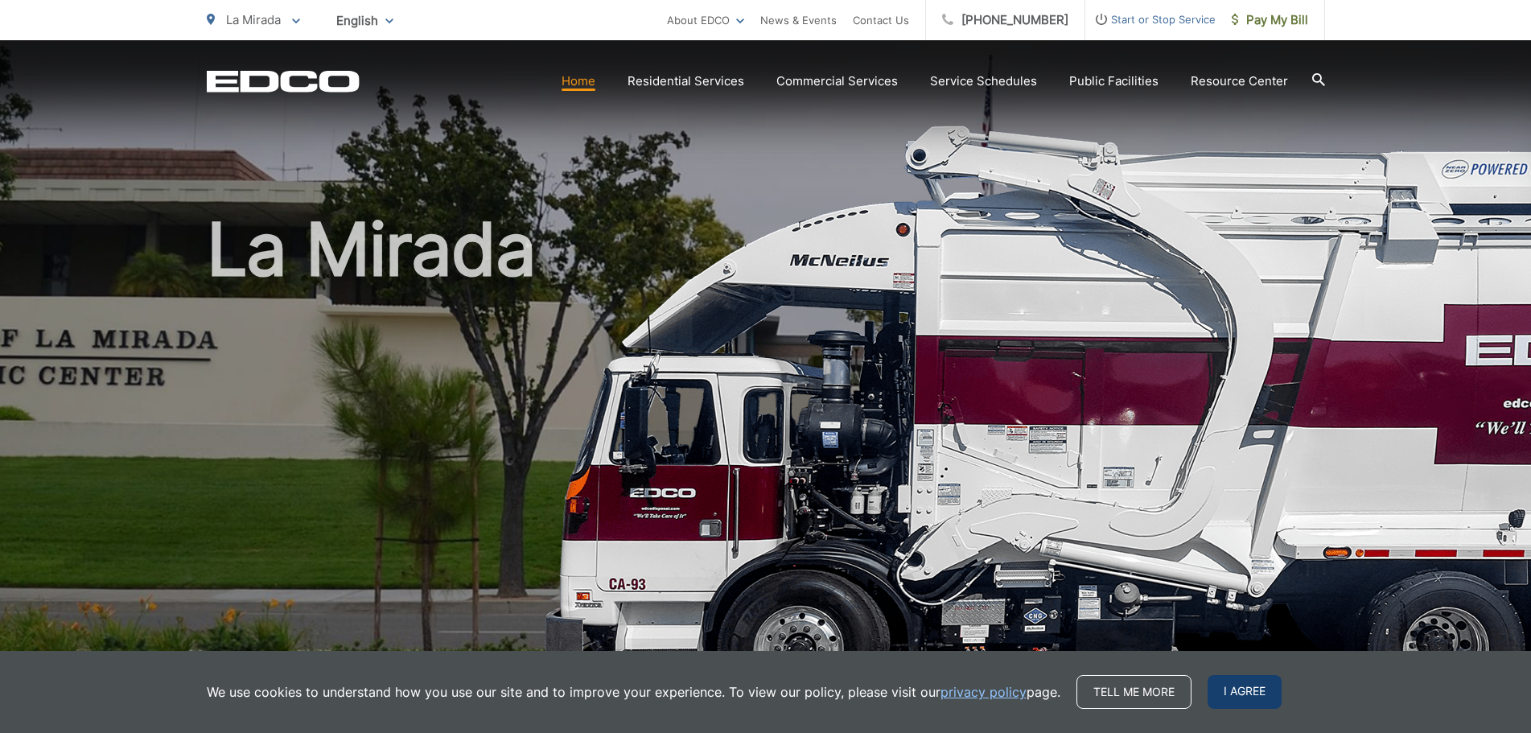  Describe the element at coordinates (837, 81) in the screenshot. I see `a: Commercial Services` at that location.